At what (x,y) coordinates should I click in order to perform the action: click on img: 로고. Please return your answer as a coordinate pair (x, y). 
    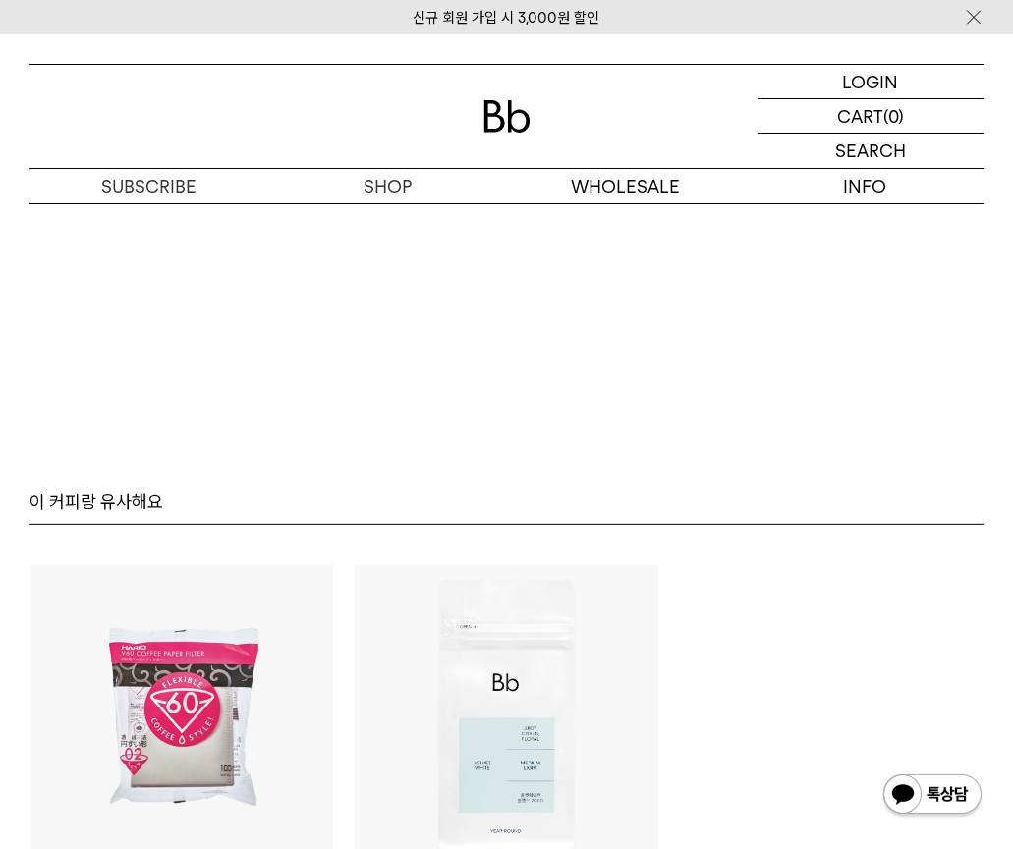
    Looking at the image, I should click on (507, 116).